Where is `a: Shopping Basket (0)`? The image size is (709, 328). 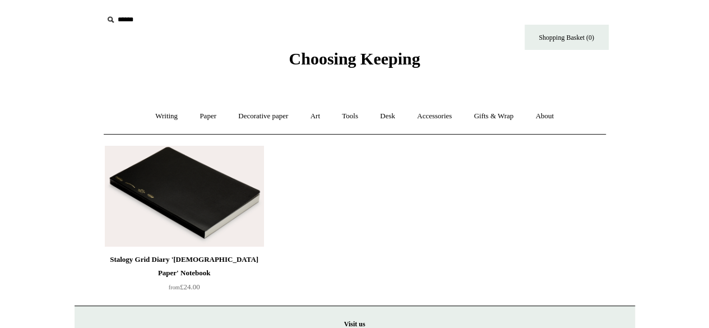
a: Shopping Basket (0) is located at coordinates (567, 37).